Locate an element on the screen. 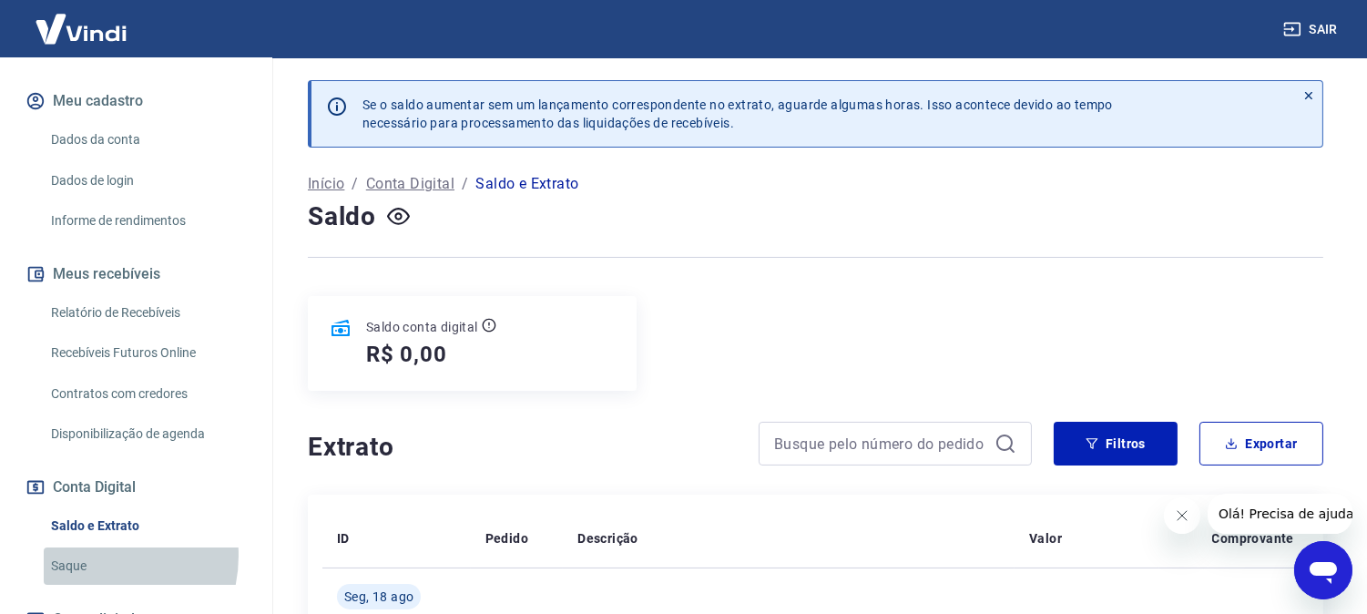  p: Saldo e Extrato is located at coordinates (526, 184).